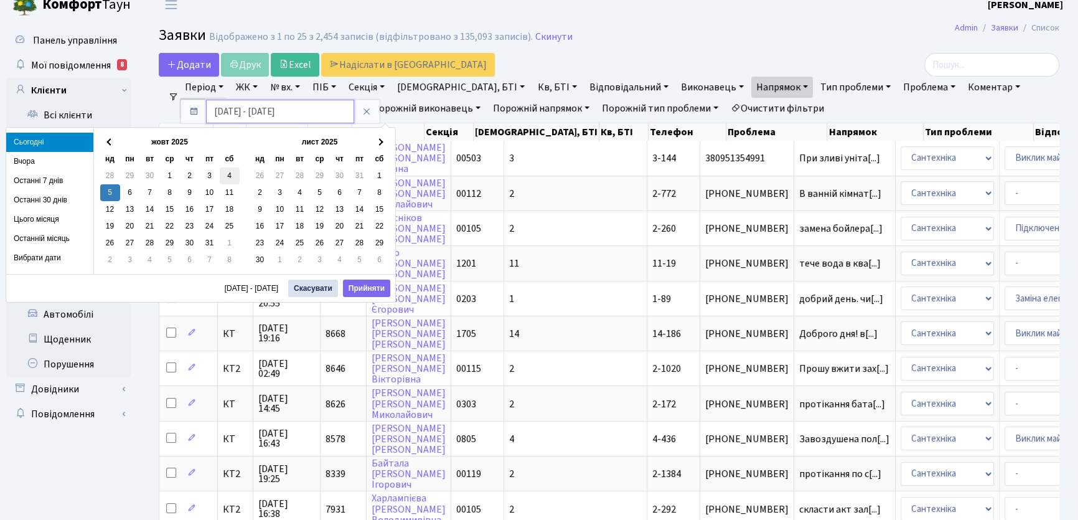  I want to click on a: Порожній виконавець, so click(426, 108).